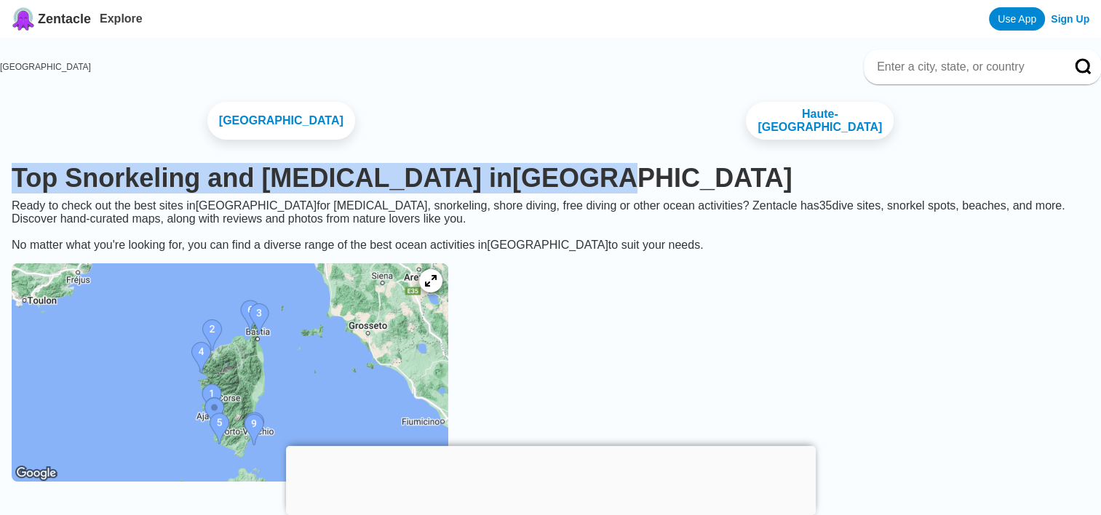 The width and height of the screenshot is (1101, 515). Describe the element at coordinates (1016, 19) in the screenshot. I see `a: Use App` at that location.